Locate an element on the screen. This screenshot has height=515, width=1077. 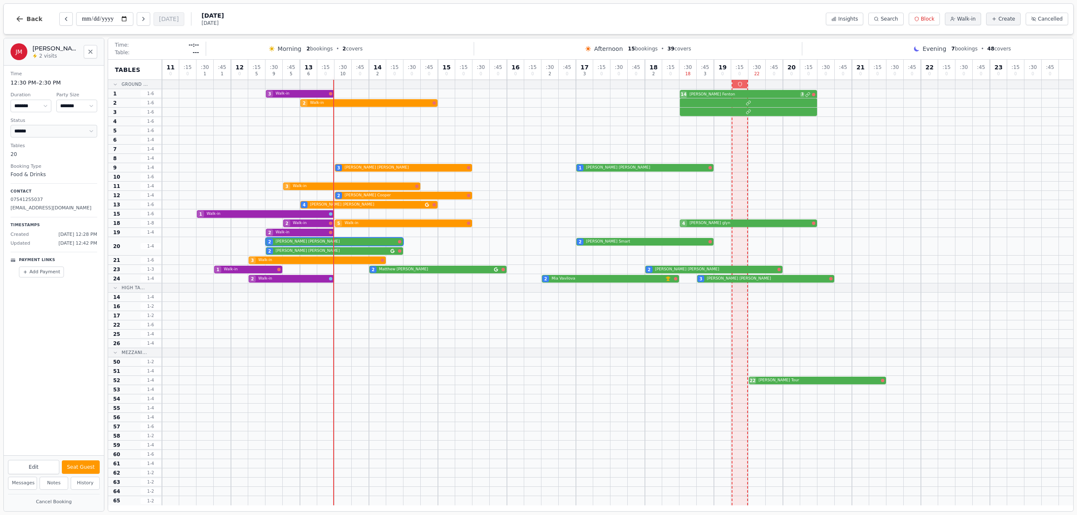
span: 20 is located at coordinates (791, 67).